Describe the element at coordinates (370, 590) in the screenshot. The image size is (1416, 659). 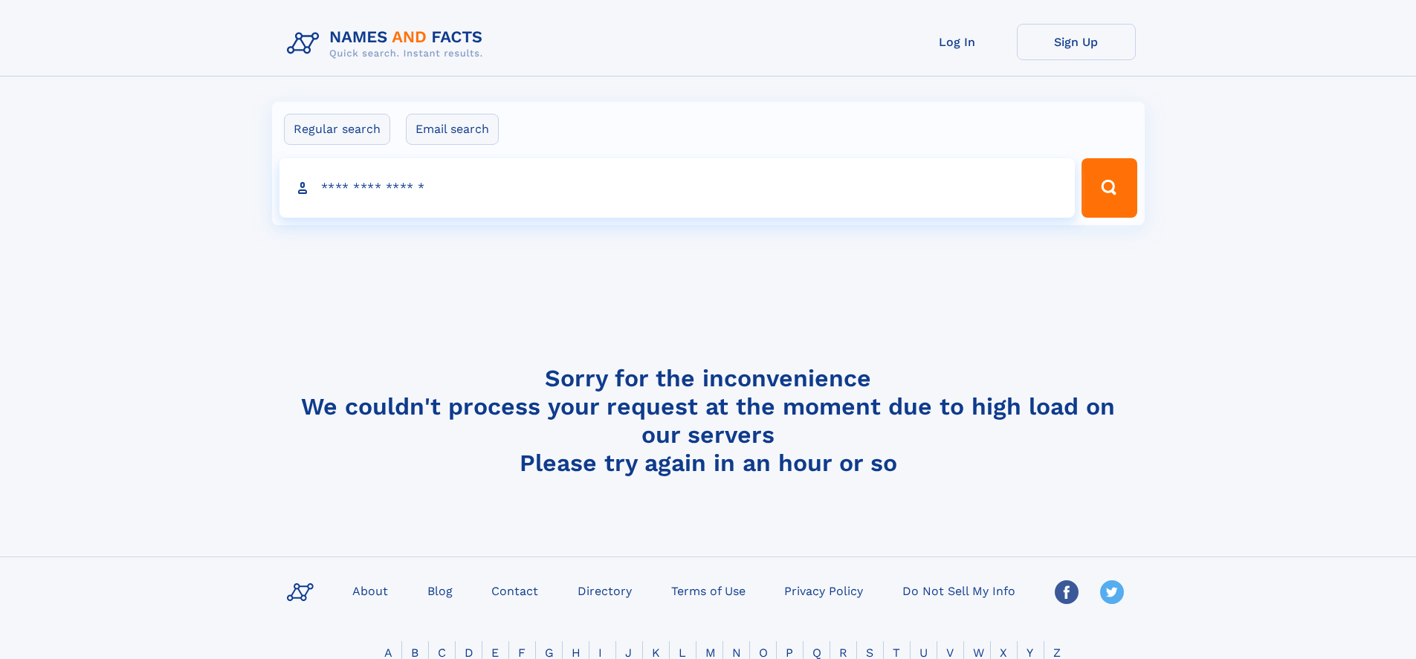
I see `a: About` at that location.